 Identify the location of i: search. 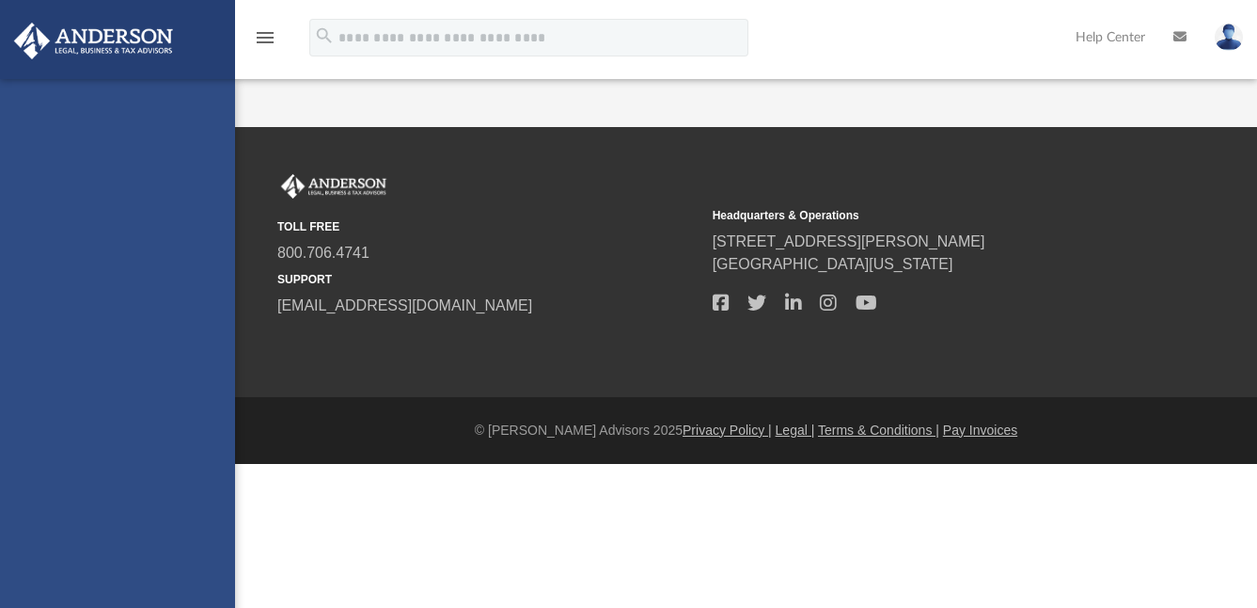
(324, 36).